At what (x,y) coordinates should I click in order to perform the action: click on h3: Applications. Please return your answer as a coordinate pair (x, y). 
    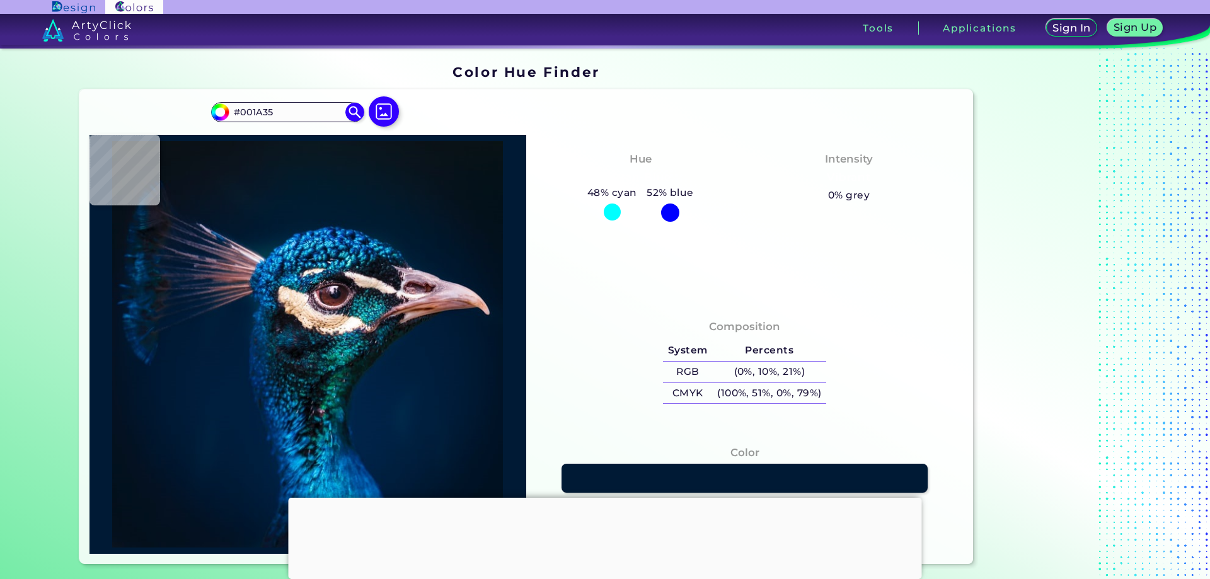
    Looking at the image, I should click on (979, 28).